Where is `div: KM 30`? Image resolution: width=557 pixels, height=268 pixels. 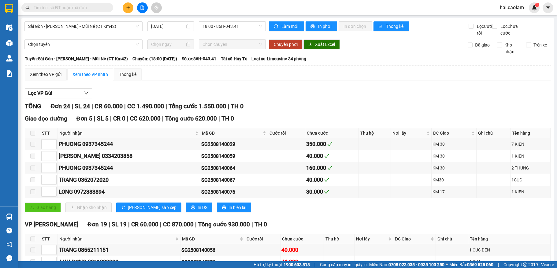 div: KM 30 is located at coordinates (454, 144).